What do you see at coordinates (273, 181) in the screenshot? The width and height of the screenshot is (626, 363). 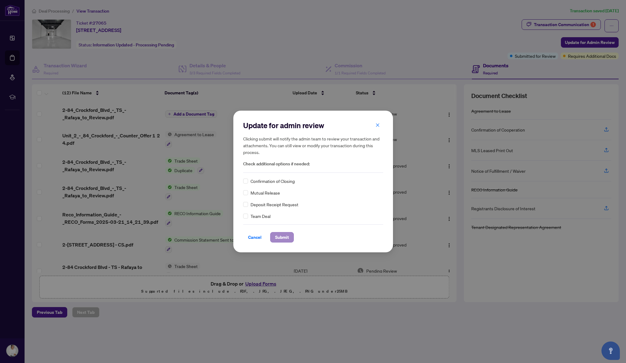 I see `span: Confirmation of Closing` at bounding box center [273, 181].